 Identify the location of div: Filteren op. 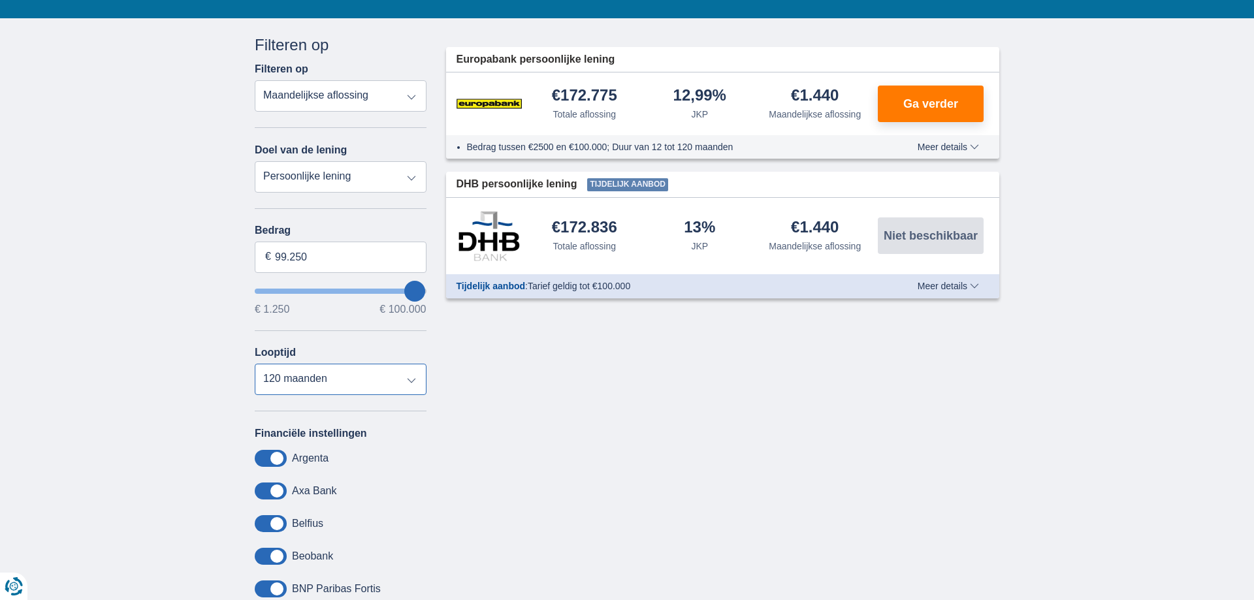
(340, 45).